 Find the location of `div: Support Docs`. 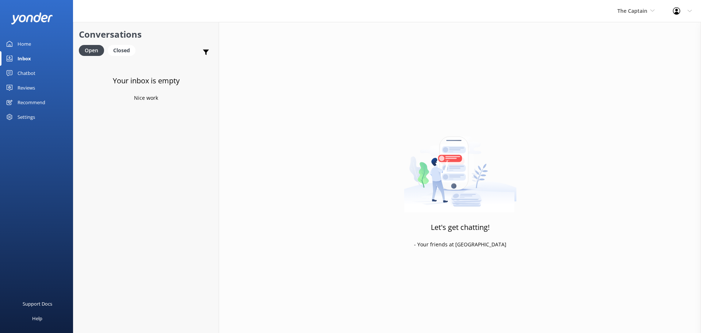

div: Support Docs is located at coordinates (37, 303).